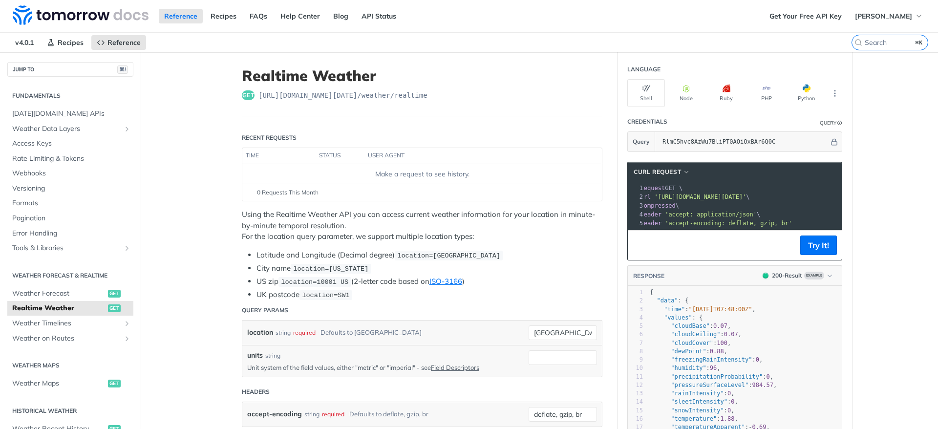  Describe the element at coordinates (743, 142) in the screenshot. I see `input: apikey` at that location.